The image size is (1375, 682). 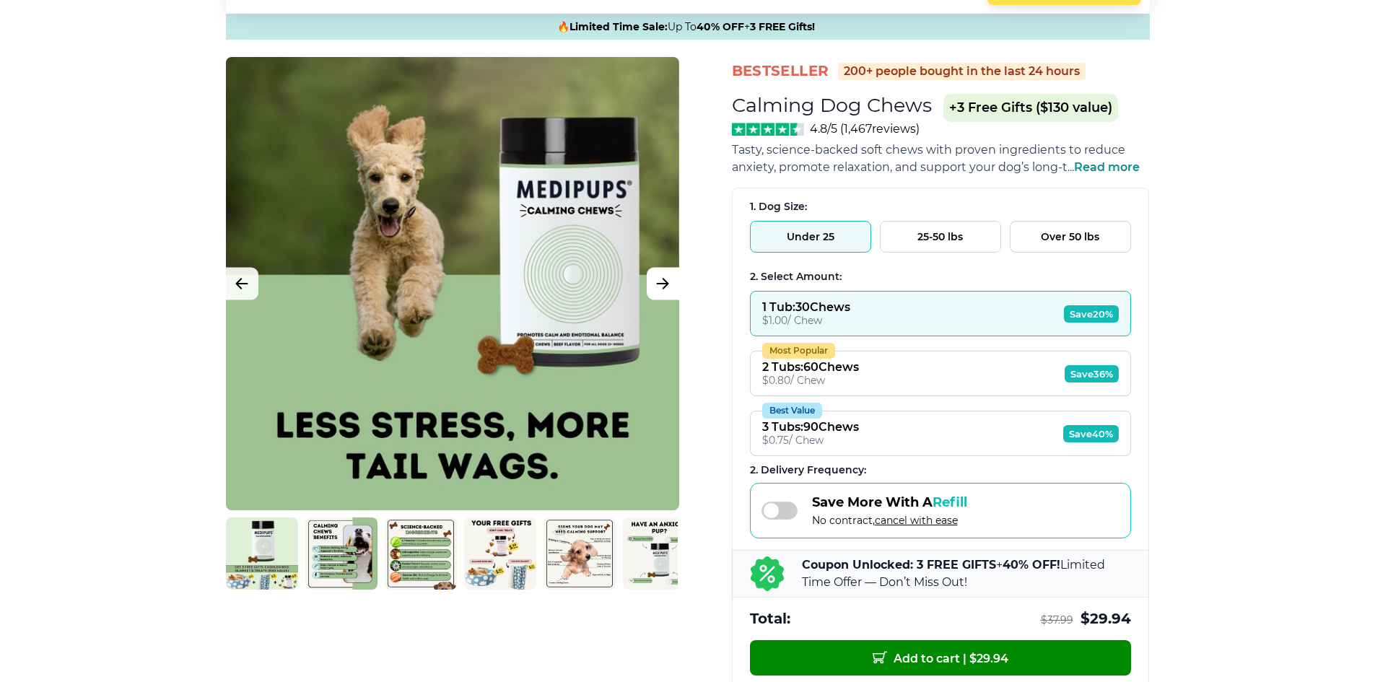 I want to click on div: $ 1.00 / Chew, so click(x=806, y=320).